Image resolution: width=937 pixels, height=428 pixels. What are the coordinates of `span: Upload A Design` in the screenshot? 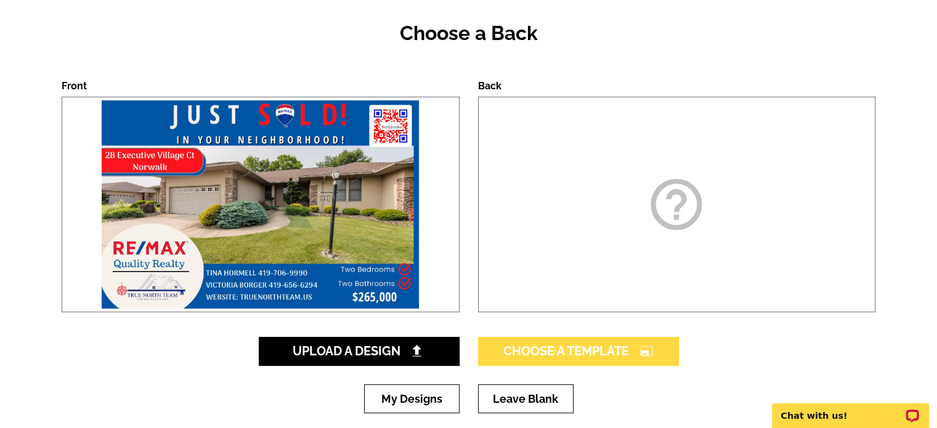 It's located at (359, 351).